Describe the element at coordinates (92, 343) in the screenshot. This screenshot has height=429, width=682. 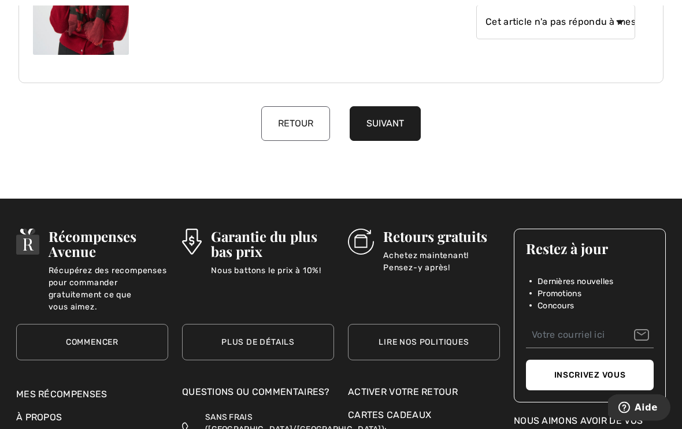
I see `a: Commencer` at that location.